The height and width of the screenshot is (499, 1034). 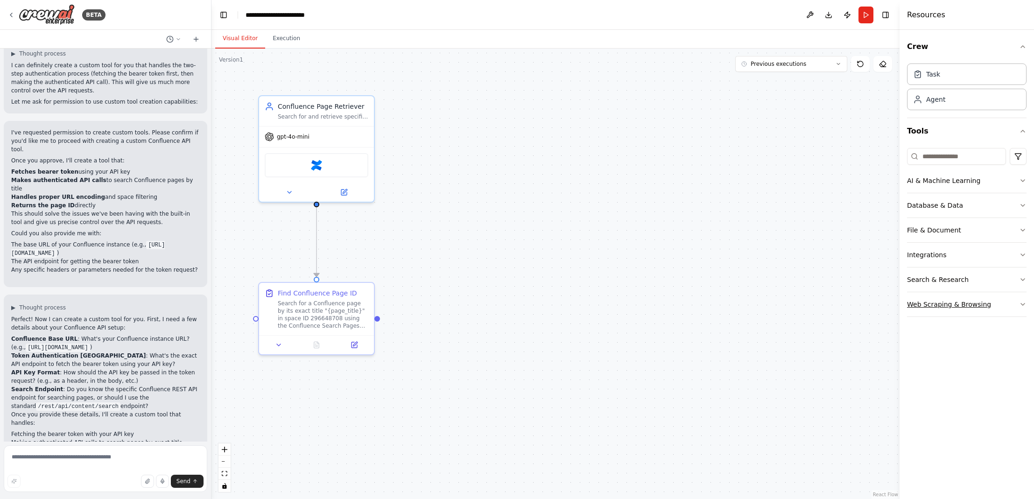 What do you see at coordinates (224, 15) in the screenshot?
I see `button: Hide left sidebar` at bounding box center [224, 15].